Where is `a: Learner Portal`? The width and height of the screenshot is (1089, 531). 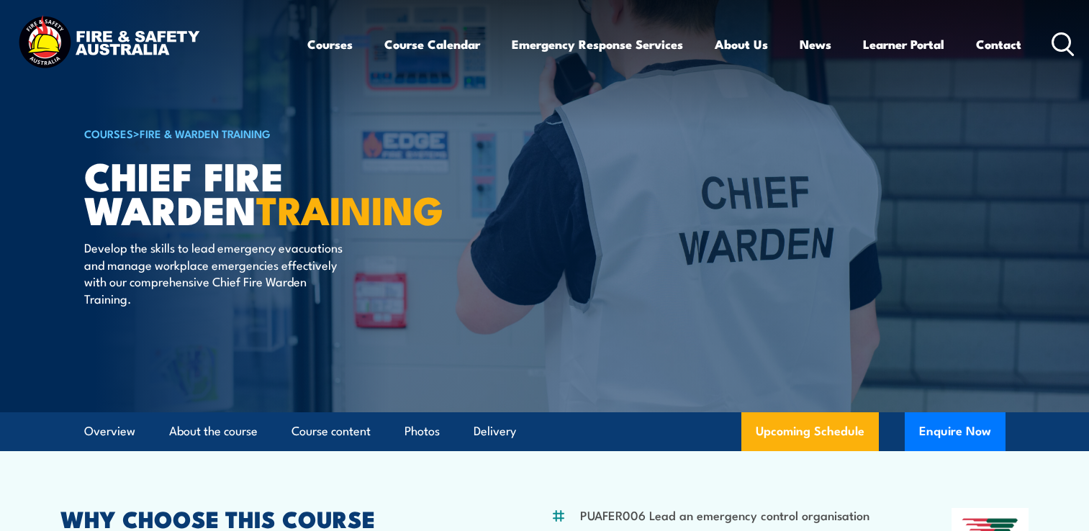 a: Learner Portal is located at coordinates (904, 44).